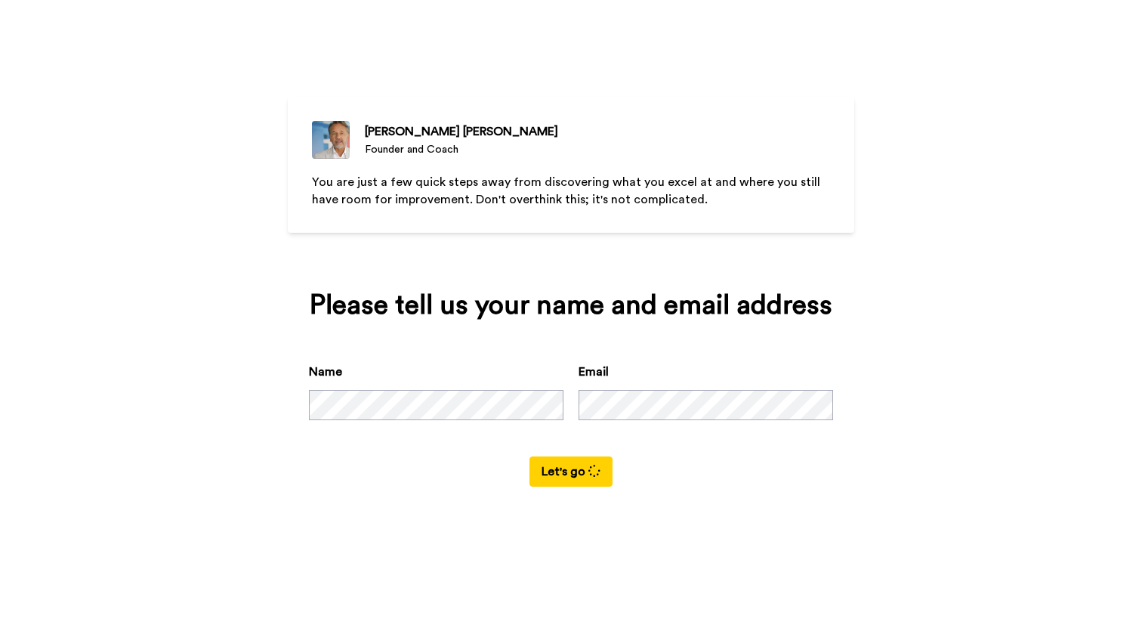 This screenshot has height=622, width=1142. Describe the element at coordinates (331, 140) in the screenshot. I see `img: Founder and Coach` at that location.